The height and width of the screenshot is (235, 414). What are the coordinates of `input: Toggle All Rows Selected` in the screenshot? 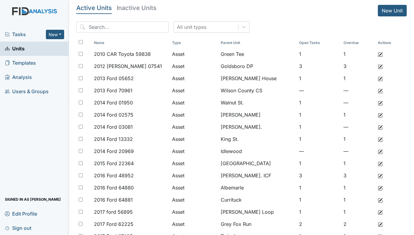 It's located at (81, 42).